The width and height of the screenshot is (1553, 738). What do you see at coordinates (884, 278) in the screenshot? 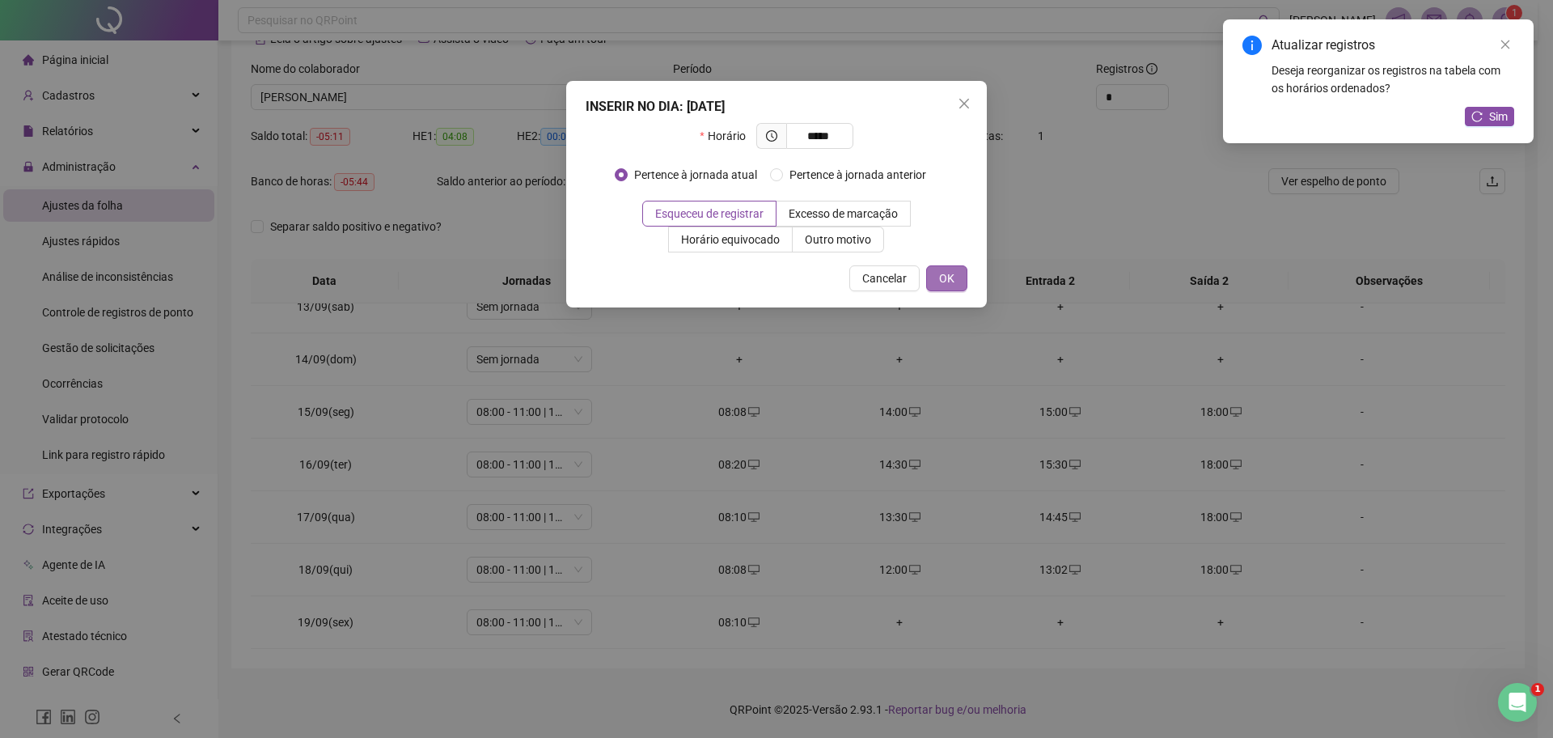
I see `span: Cancelar` at bounding box center [884, 278].